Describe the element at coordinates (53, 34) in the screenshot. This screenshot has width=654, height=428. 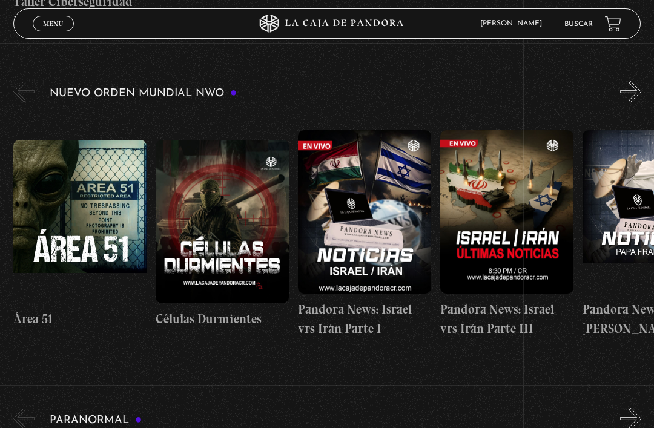
I see `span: Cerrar` at that location.